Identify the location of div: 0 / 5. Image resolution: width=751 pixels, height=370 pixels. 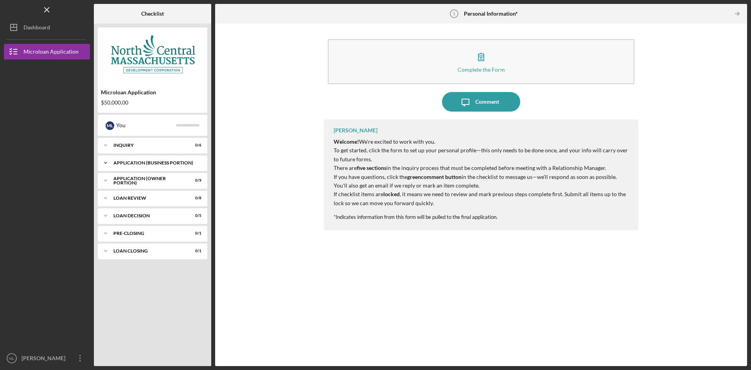
(194, 216).